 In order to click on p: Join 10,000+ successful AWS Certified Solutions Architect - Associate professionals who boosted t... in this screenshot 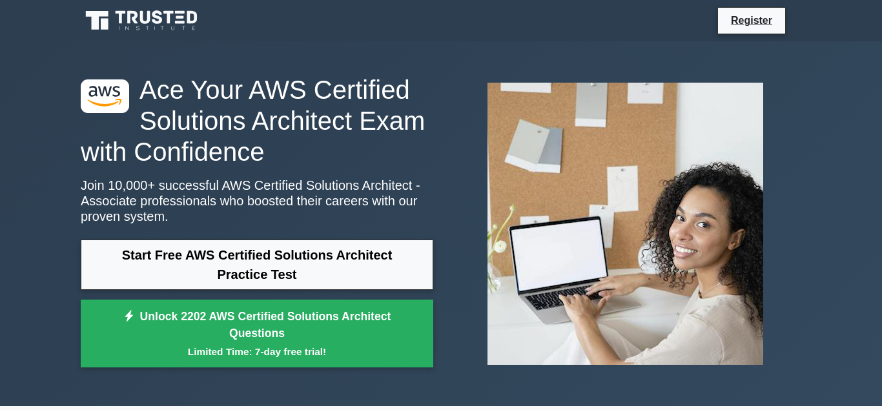, I will do `click(257, 201)`.